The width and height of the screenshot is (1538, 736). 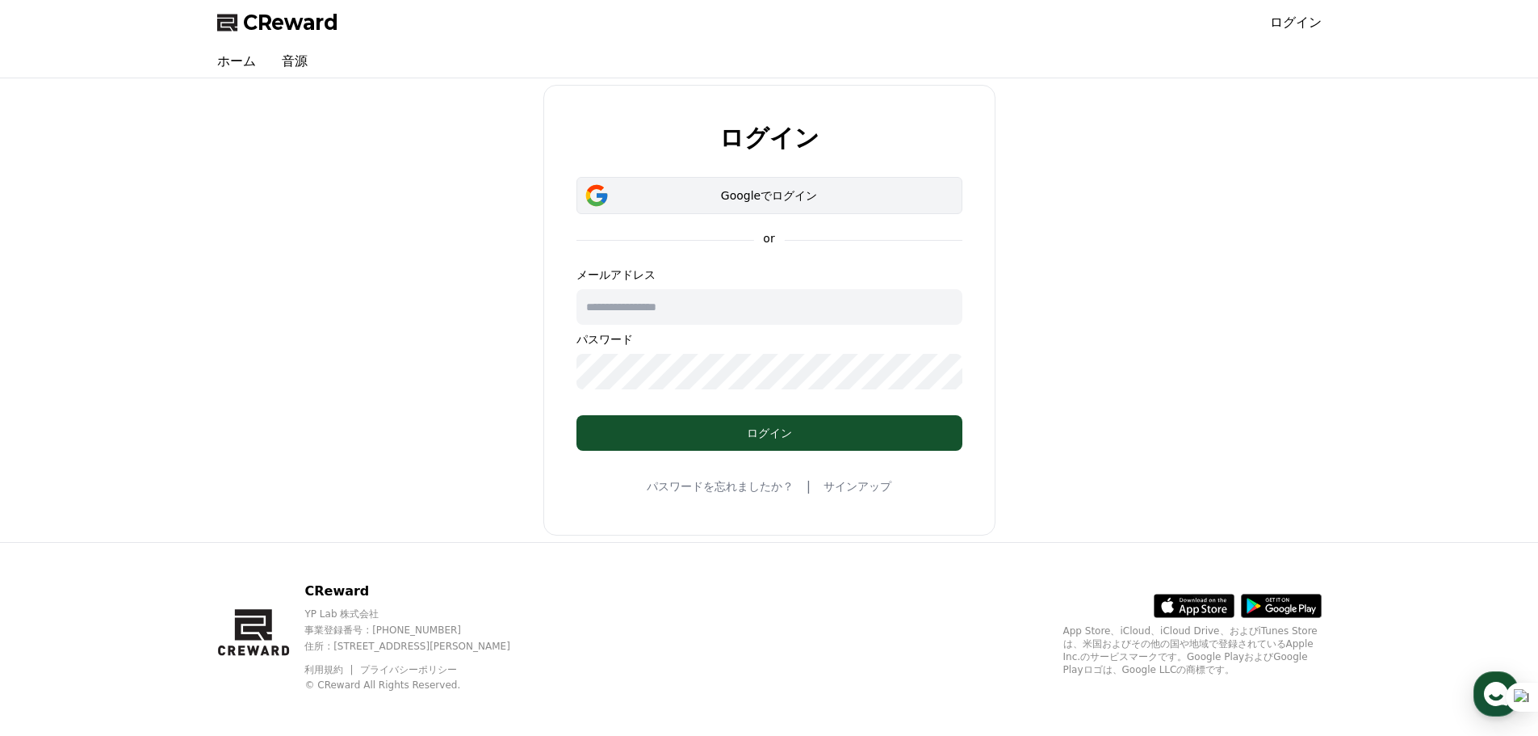 I want to click on p: CReward, so click(x=421, y=591).